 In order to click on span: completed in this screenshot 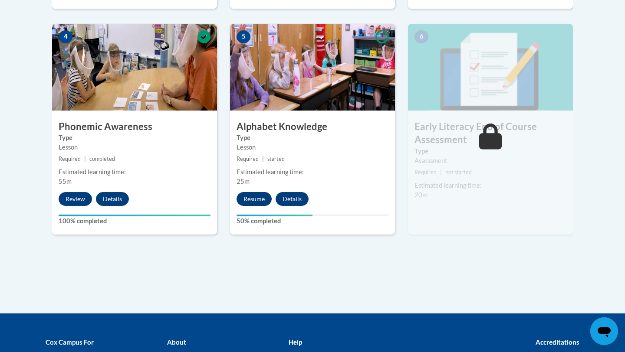, I will do `click(102, 159)`.